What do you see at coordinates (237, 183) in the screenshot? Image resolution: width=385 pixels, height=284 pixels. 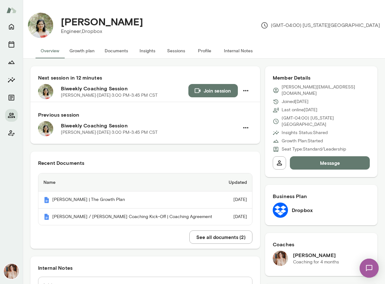 I see `th: Updated` at bounding box center [237, 183].